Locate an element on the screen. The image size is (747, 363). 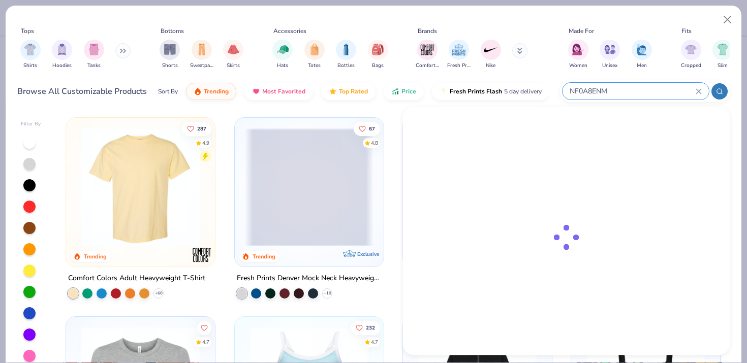
div: filter for Nike is located at coordinates (491, 54).